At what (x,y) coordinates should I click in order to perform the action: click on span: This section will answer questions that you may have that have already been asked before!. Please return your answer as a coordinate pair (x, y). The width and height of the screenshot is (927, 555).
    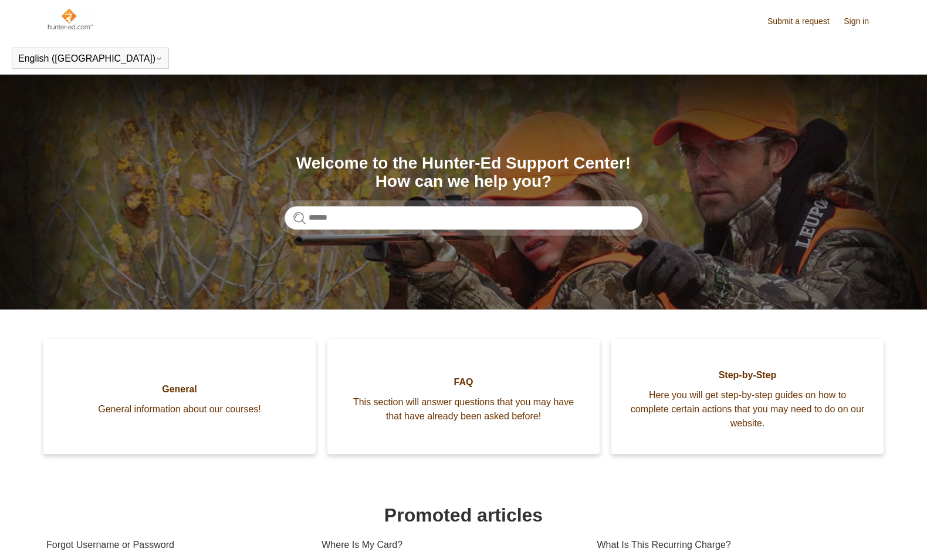
    Looking at the image, I should click on (464, 409).